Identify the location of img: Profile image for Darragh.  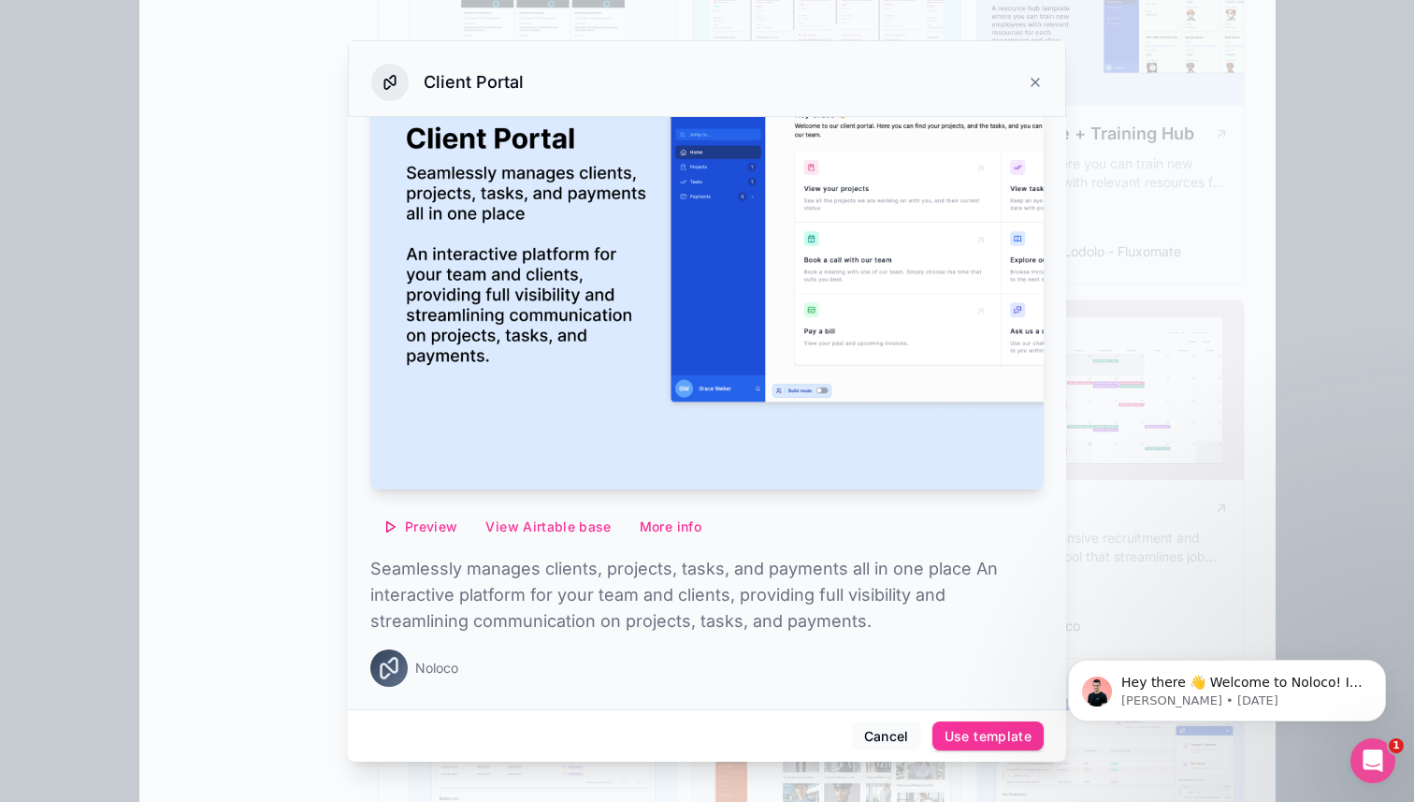
(57, 71).